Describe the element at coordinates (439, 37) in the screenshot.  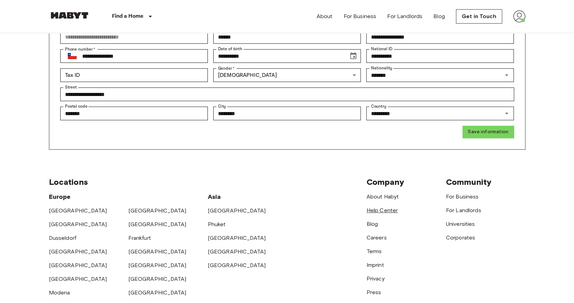
I see `div: Last name` at that location.